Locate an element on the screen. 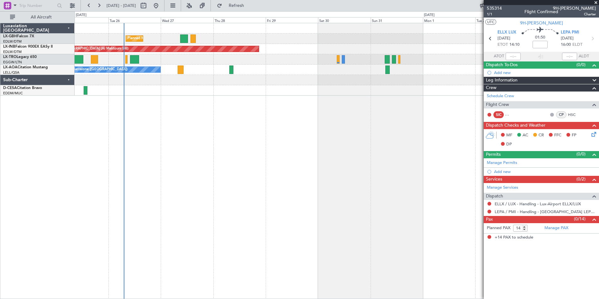 This screenshot has width=599, height=299. div: Thu 28 is located at coordinates (240, 20).